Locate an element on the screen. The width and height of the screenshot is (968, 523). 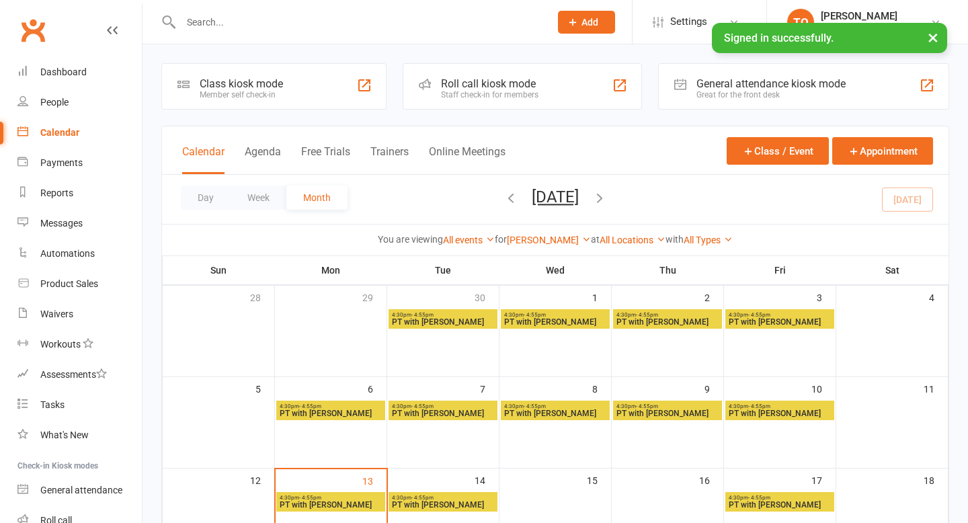
div: 17 is located at coordinates (823, 479).